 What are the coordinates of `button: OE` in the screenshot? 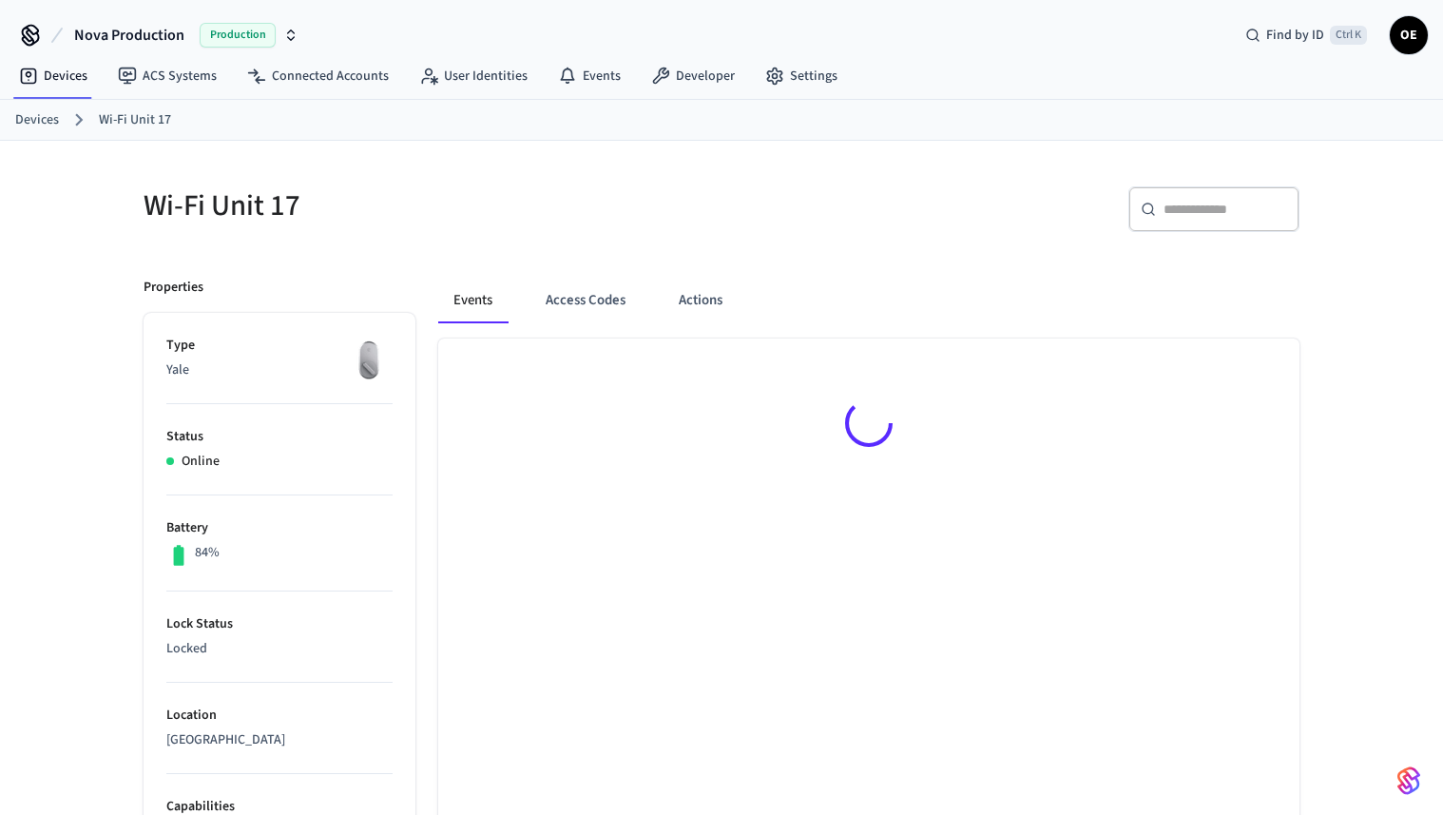 It's located at (1409, 35).